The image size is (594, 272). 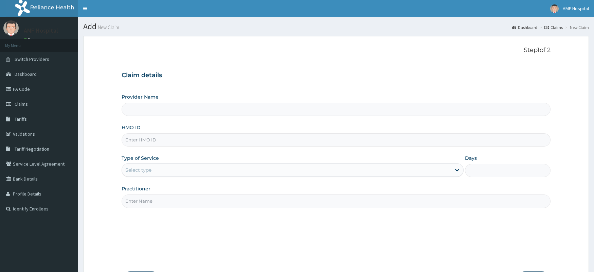 What do you see at coordinates (138, 170) in the screenshot?
I see `div: Select type` at bounding box center [138, 170].